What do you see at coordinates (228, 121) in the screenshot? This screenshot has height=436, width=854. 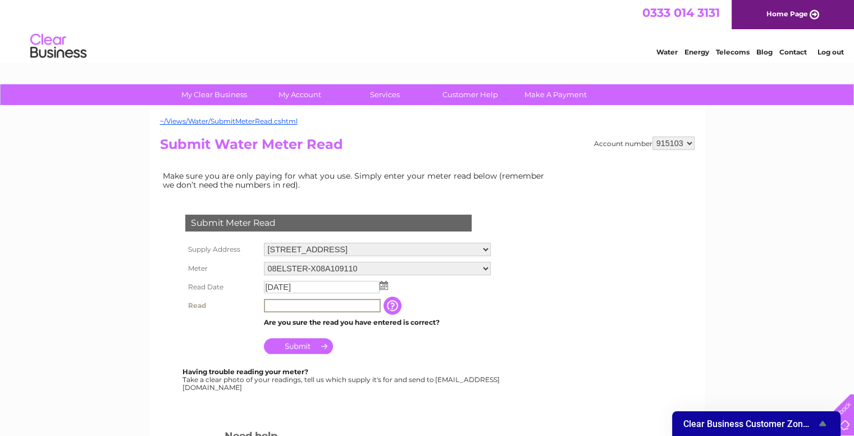 I see `a: ~/Views/Water/SubmitMeterRead.cshtml` at bounding box center [228, 121].